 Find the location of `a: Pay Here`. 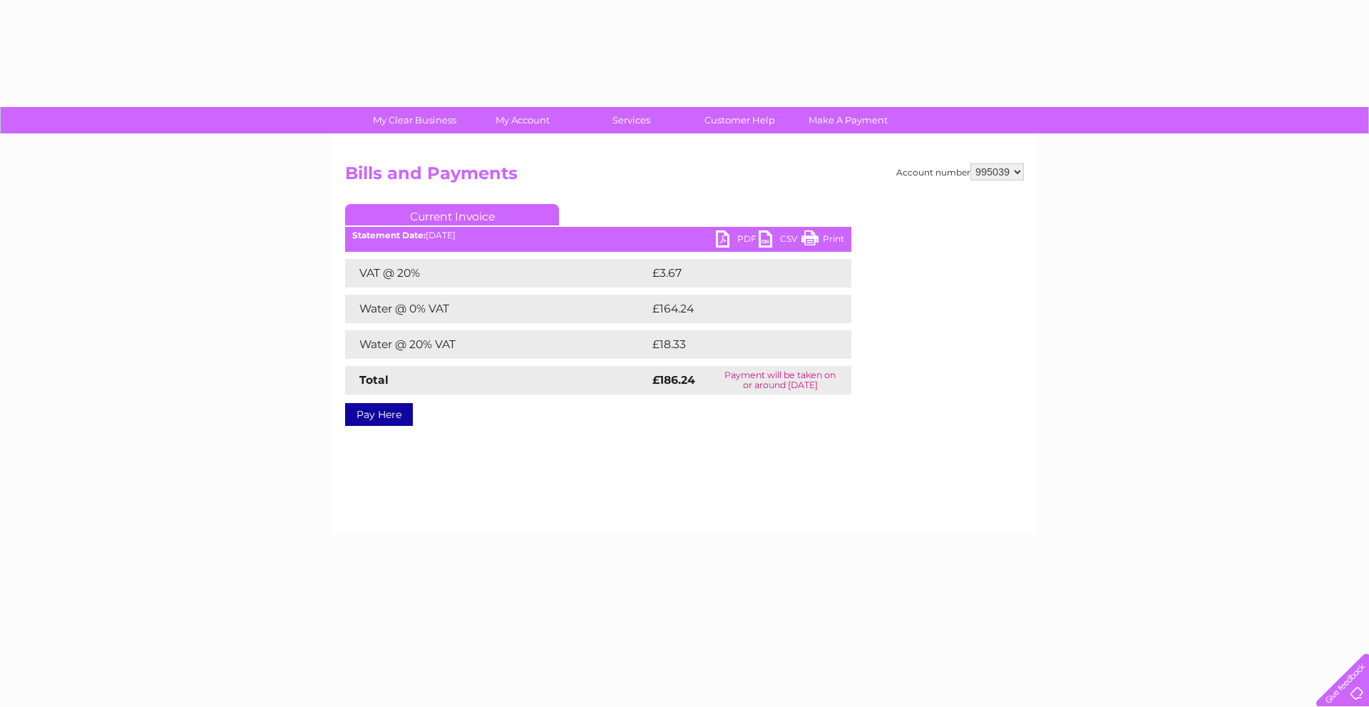

a: Pay Here is located at coordinates (379, 414).